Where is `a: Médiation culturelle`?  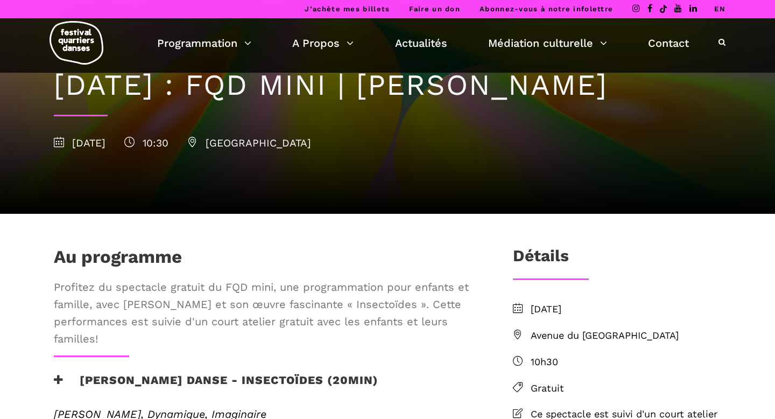
a: Médiation culturelle is located at coordinates (547, 43).